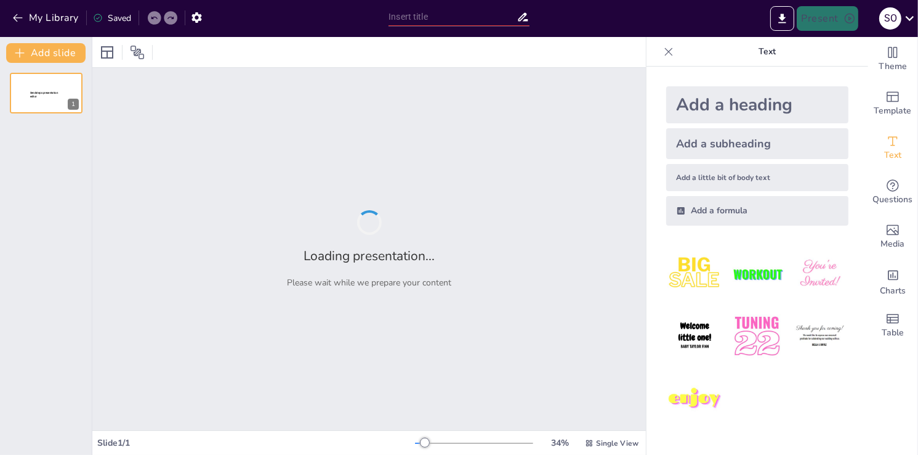 This screenshot has height=455, width=918. Describe the element at coordinates (893, 333) in the screenshot. I see `span: Table` at that location.